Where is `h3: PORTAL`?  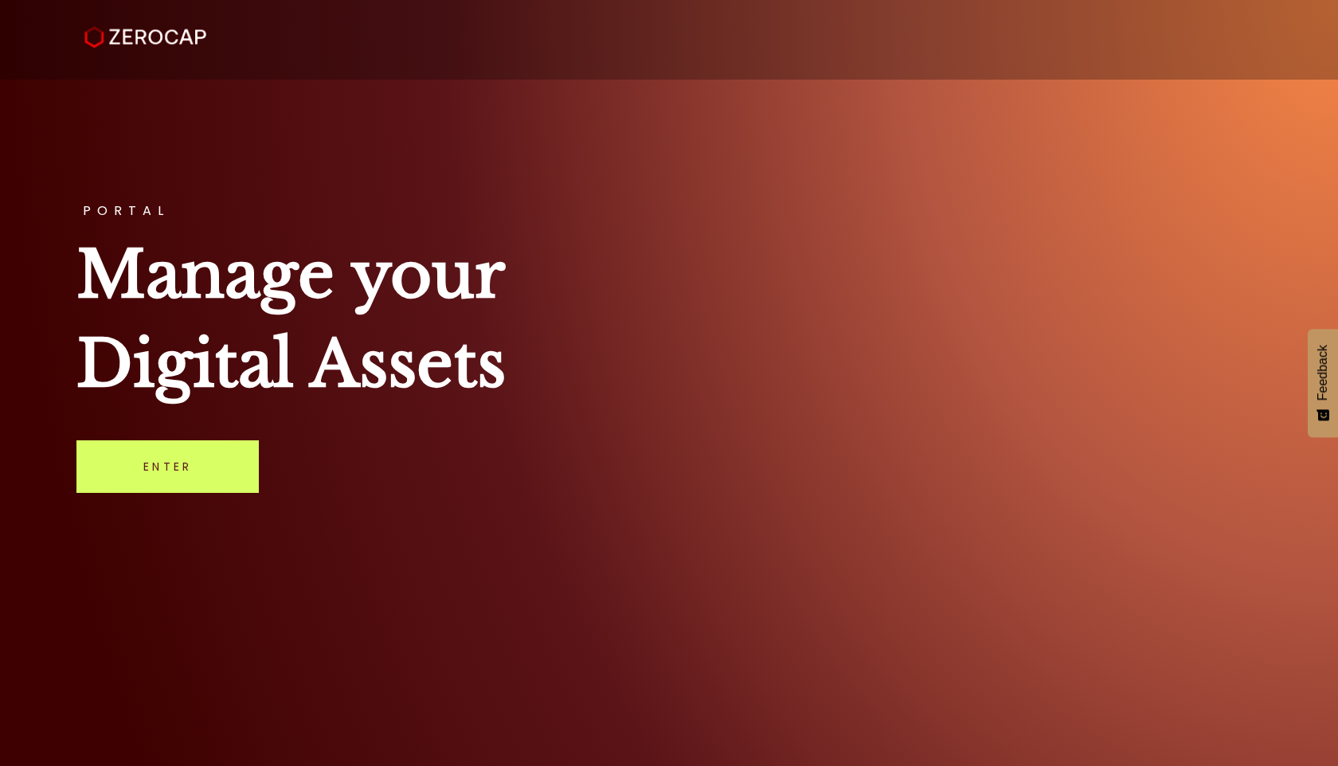
h3: PORTAL is located at coordinates (669, 211).